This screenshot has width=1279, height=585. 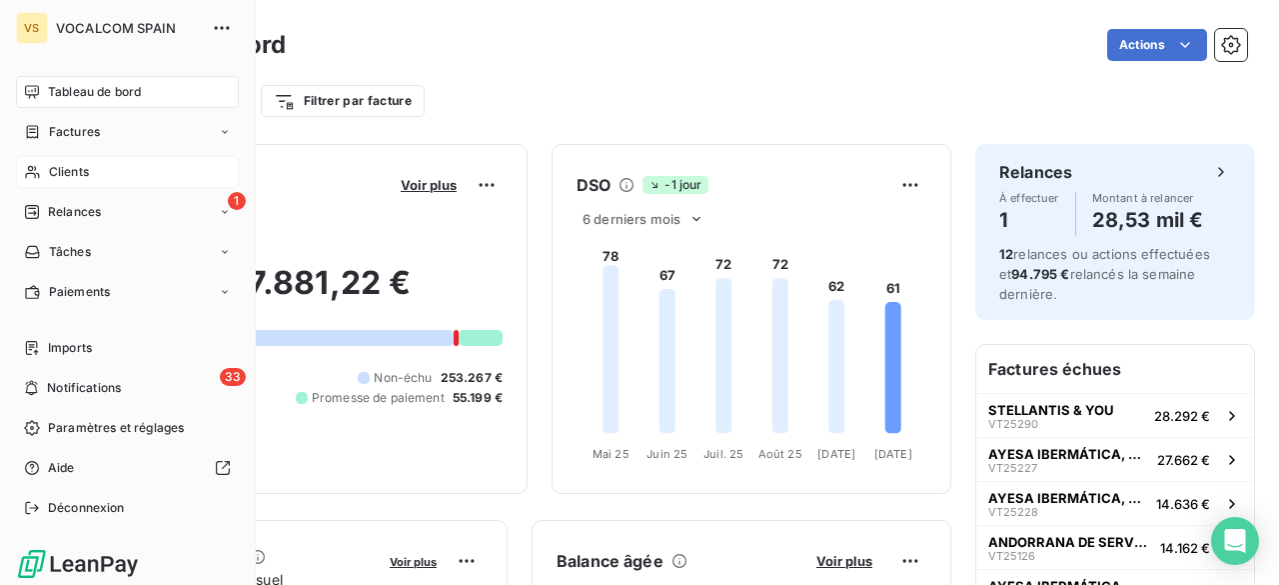 What do you see at coordinates (233, 377) in the screenshot?
I see `span: 33` at bounding box center [233, 377].